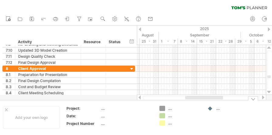 The width and height of the screenshot is (272, 135). What do you see at coordinates (10, 74) in the screenshot?
I see `div: 8.1` at bounding box center [10, 74].